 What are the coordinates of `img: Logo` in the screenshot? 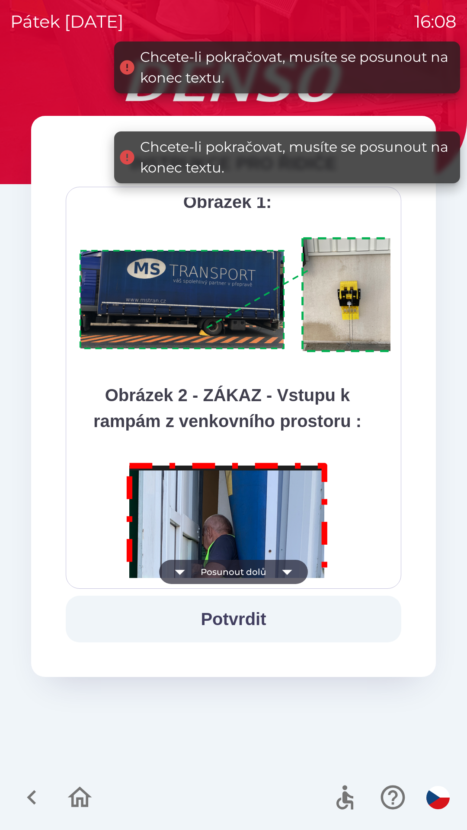 It's located at (233, 81).